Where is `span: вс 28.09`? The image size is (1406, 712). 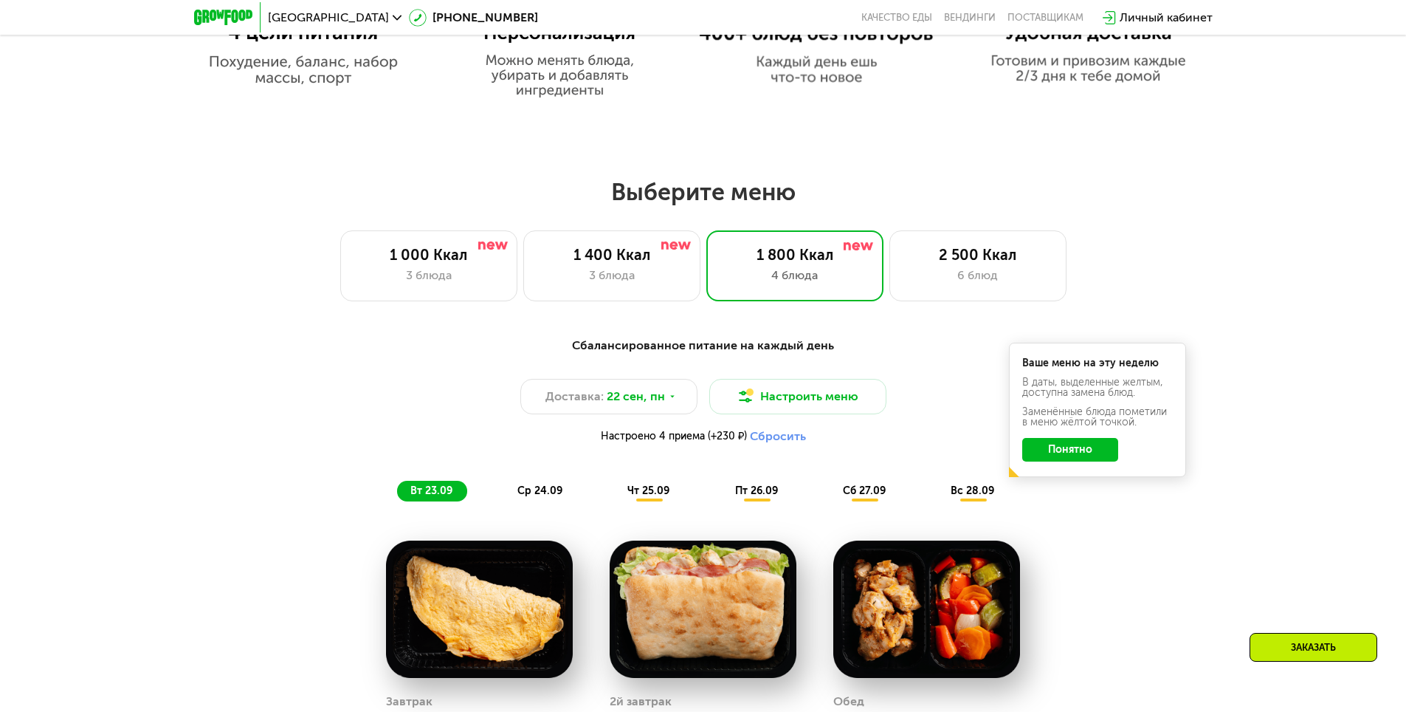
span: вс 28.09 is located at coordinates (972, 490).